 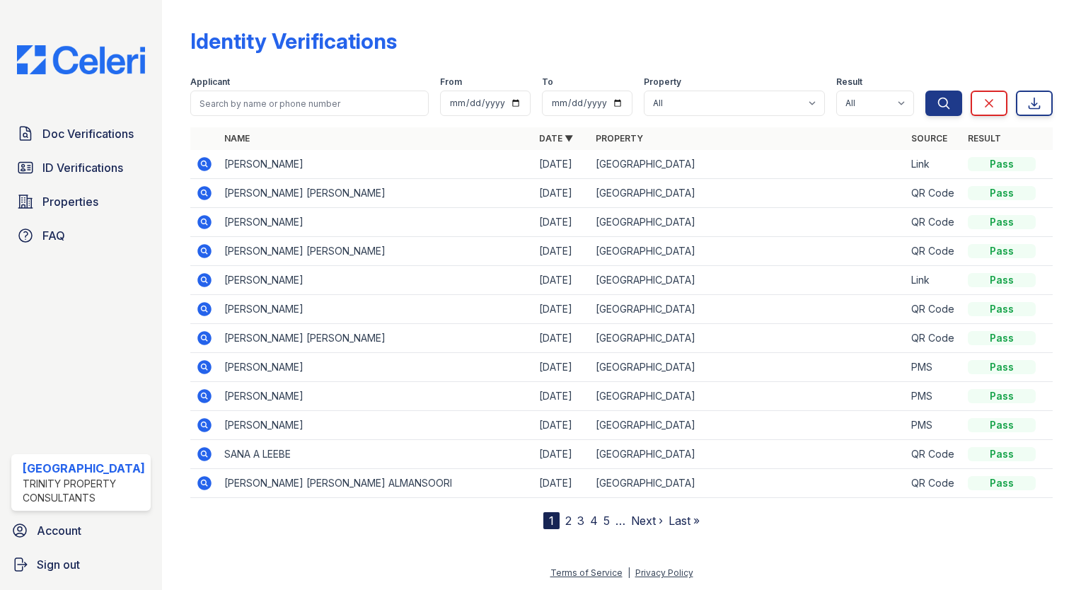 I want to click on span: Sign out, so click(x=58, y=565).